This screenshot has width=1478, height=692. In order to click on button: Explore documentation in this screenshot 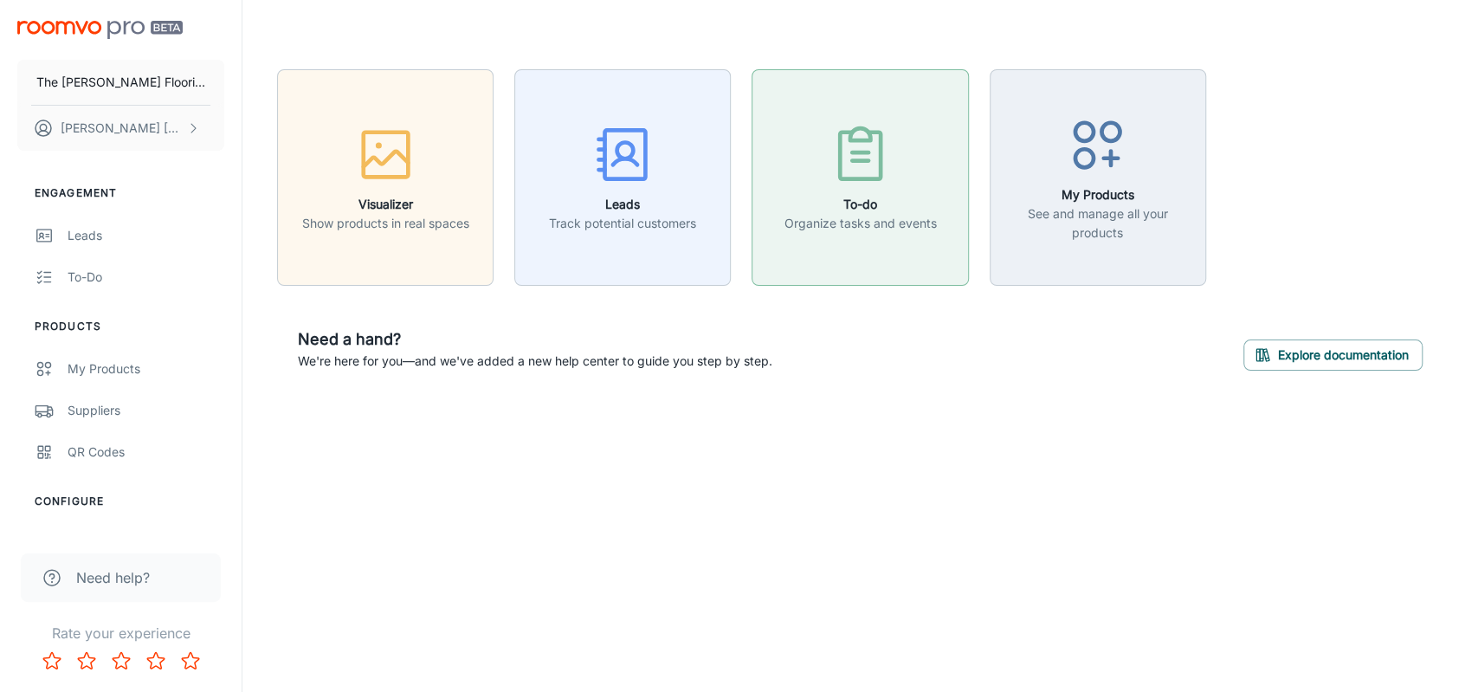, I will do `click(1332, 355)`.